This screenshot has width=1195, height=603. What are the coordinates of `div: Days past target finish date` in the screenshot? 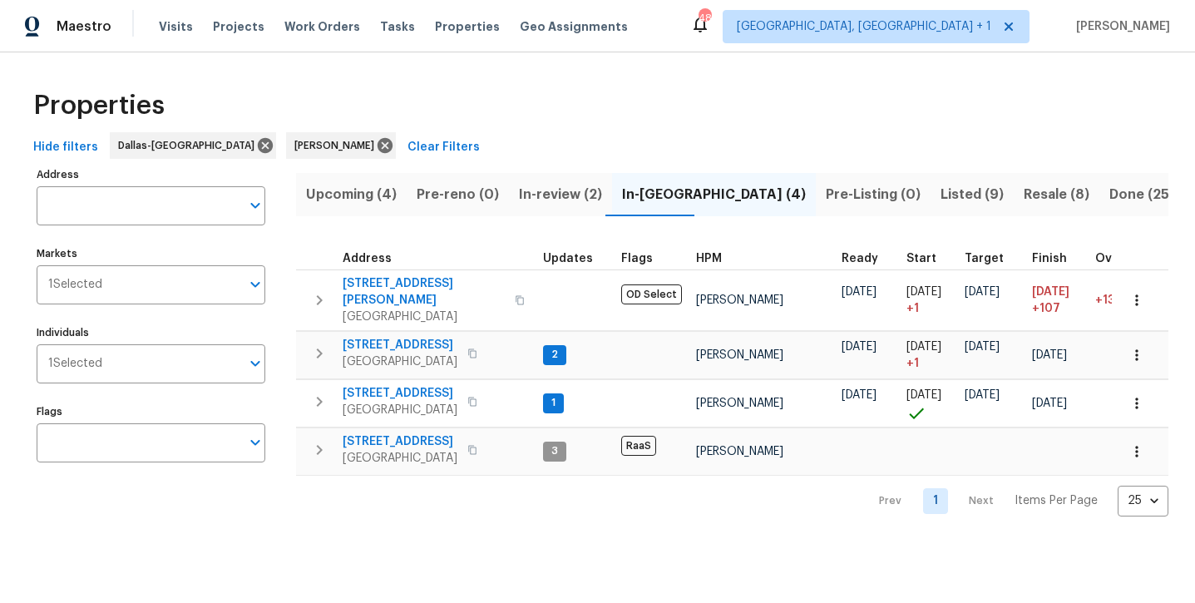 It's located at (1124, 259).